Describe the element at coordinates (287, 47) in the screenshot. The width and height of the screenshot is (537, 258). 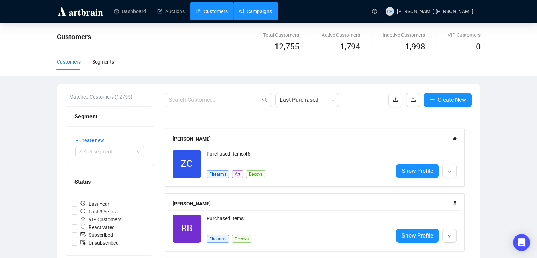
I see `span: 12,755` at that location.